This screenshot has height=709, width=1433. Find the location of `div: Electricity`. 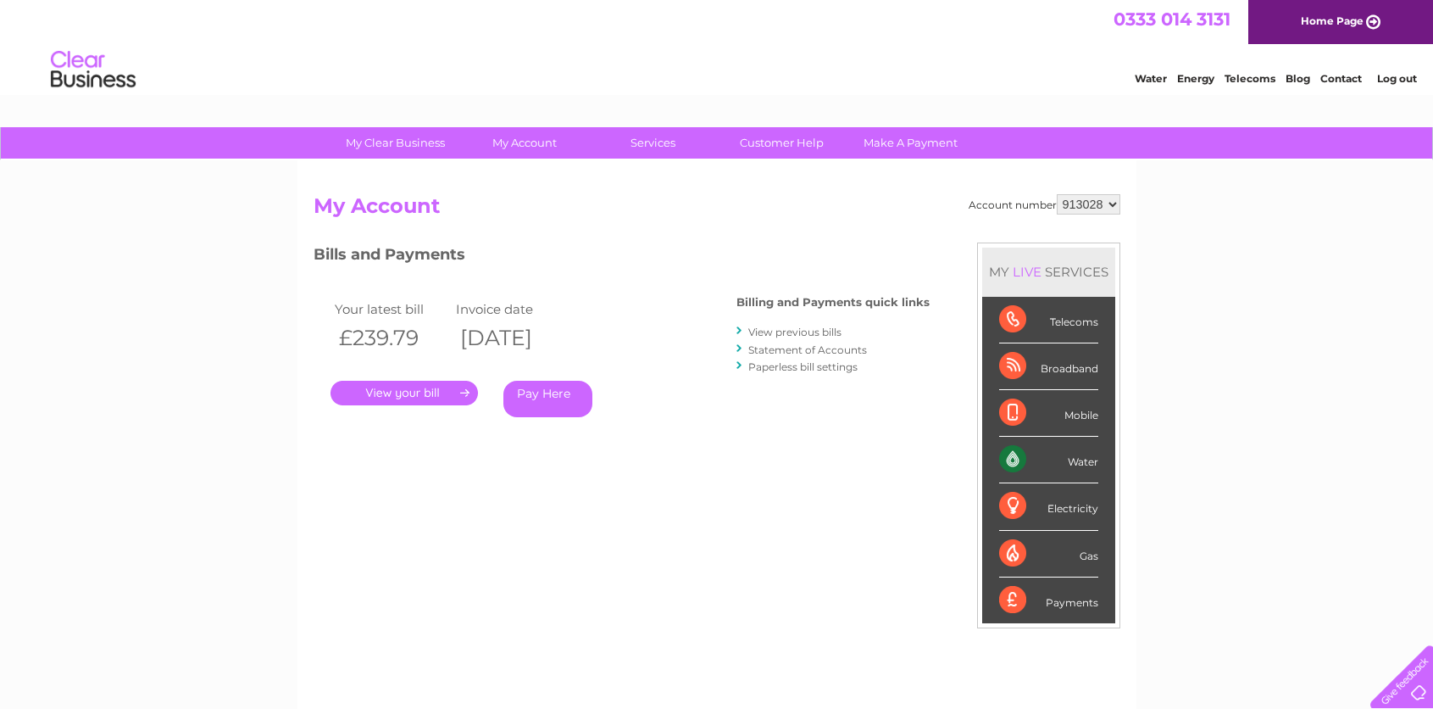

div: Electricity is located at coordinates (1048, 506).